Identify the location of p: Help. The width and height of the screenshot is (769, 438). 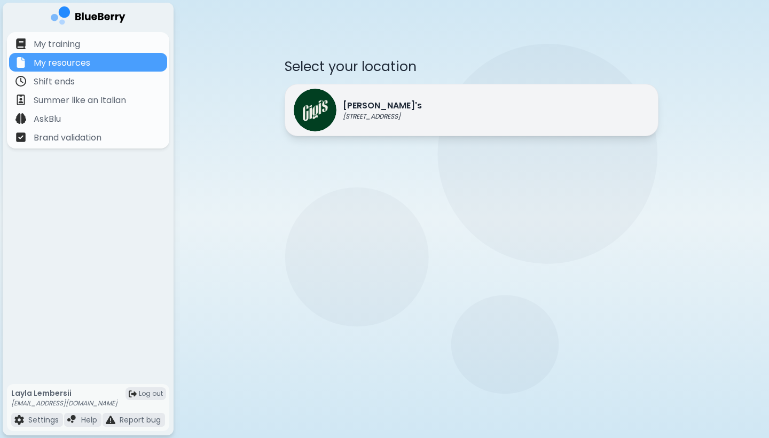
(89, 420).